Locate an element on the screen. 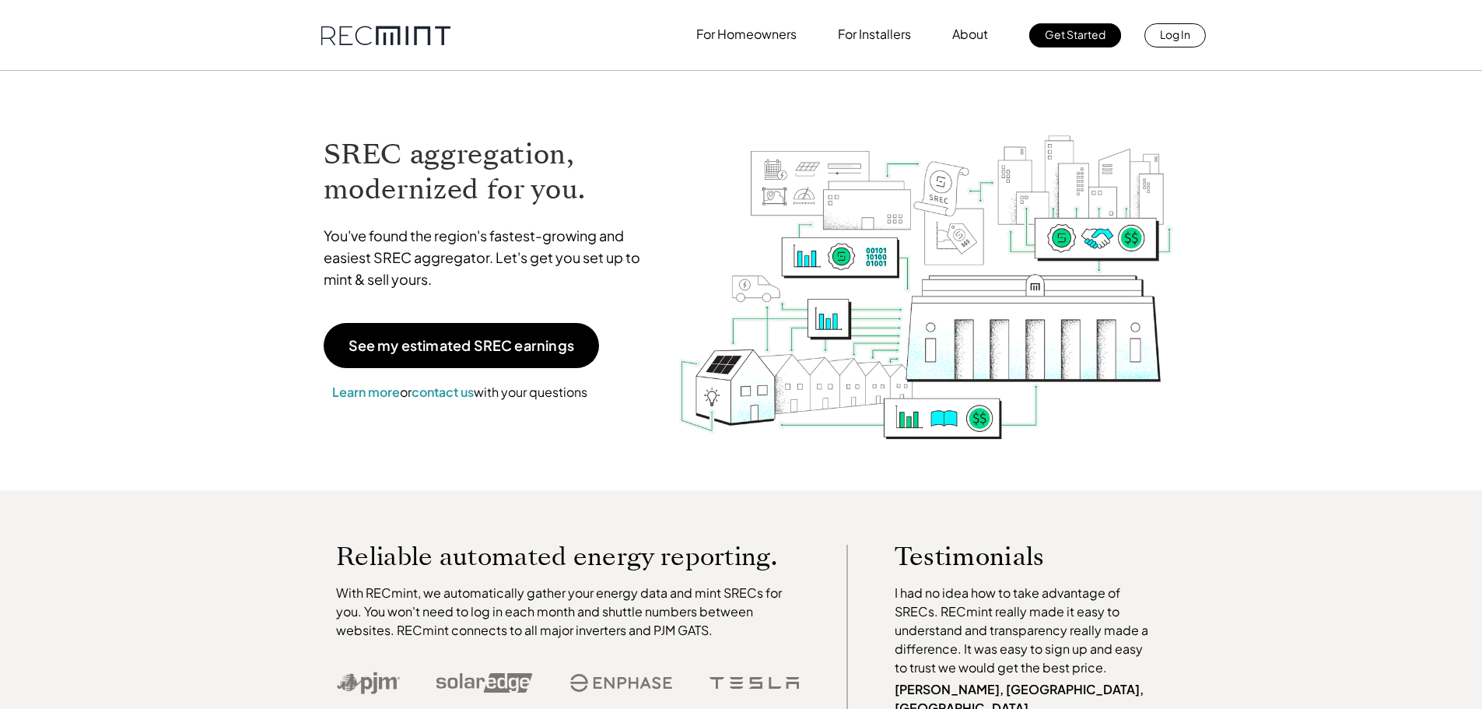 This screenshot has height=709, width=1482. span: contact us is located at coordinates (443, 391).